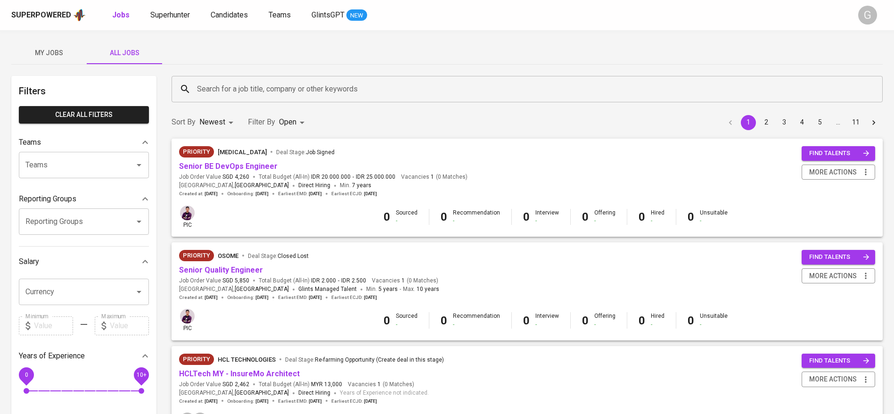 This screenshot has width=894, height=414. I want to click on span: GlintsGPT, so click(328, 15).